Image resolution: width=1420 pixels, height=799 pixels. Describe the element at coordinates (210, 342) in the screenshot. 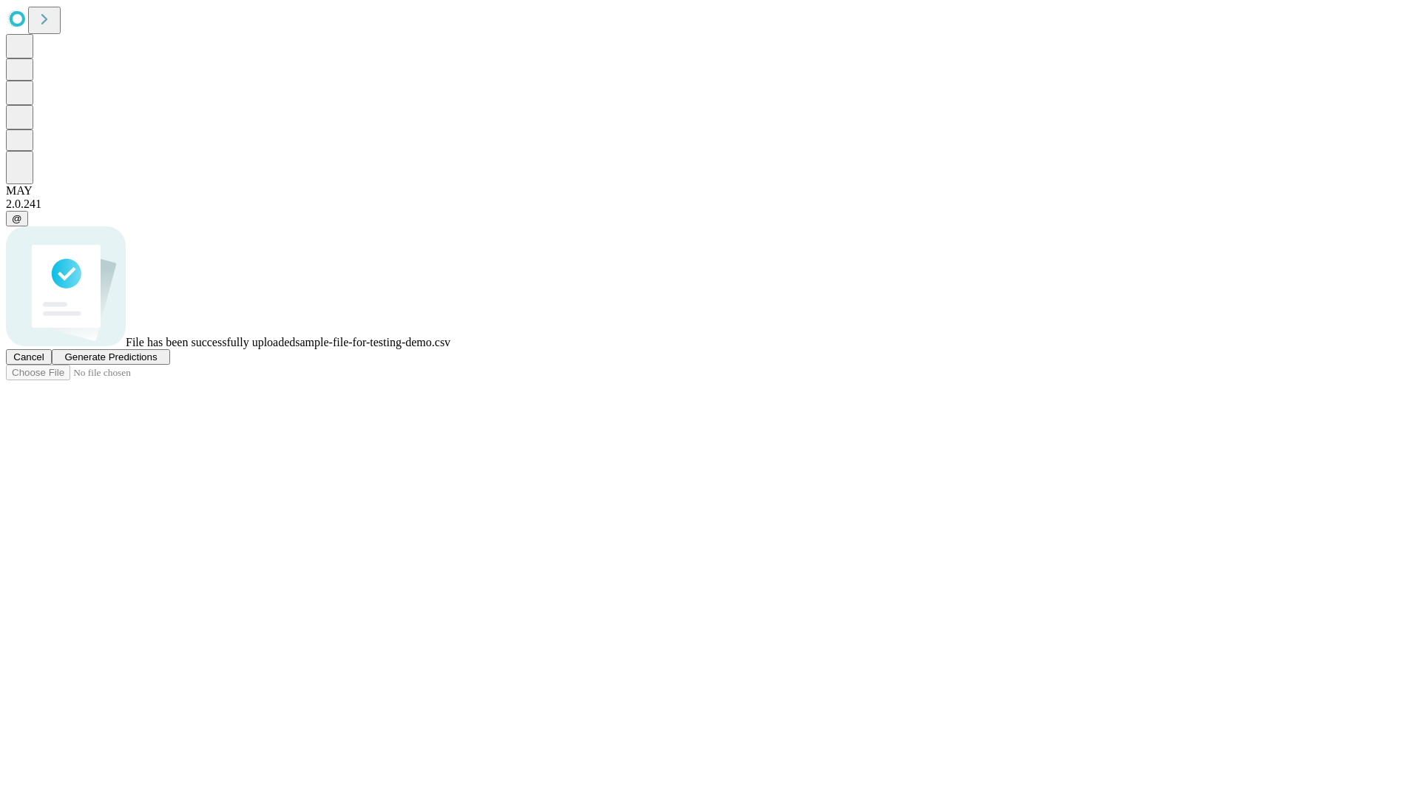

I see `span: File has been successfully uploaded` at that location.